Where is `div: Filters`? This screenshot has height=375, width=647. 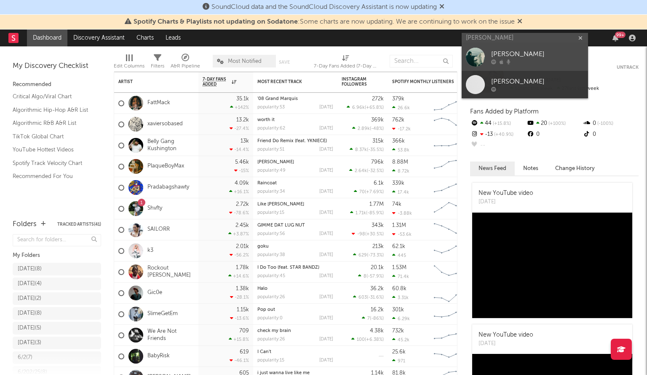
div: Filters is located at coordinates (158, 63).